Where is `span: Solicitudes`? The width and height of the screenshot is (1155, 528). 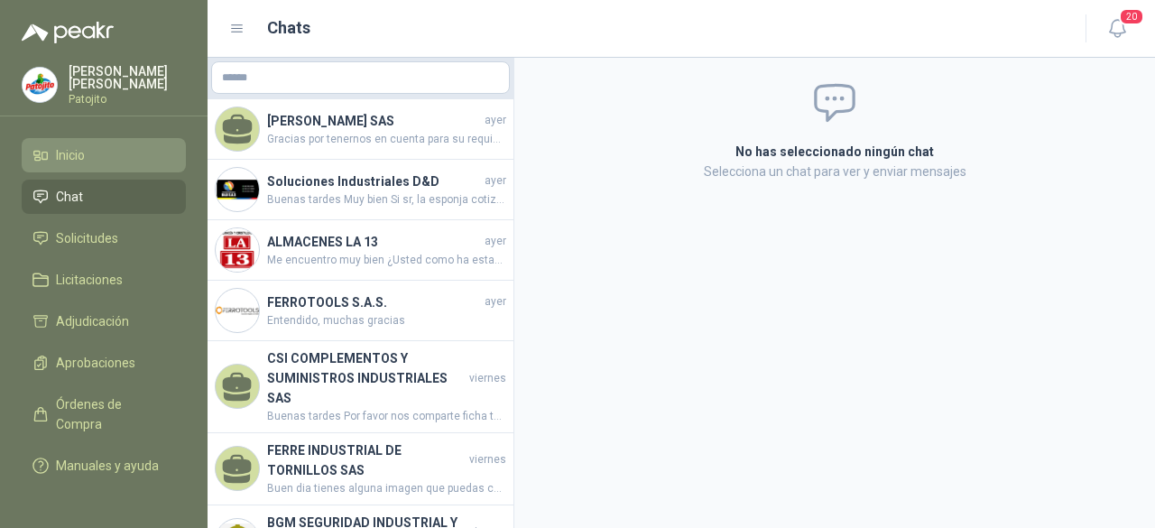 span: Solicitudes is located at coordinates (87, 238).